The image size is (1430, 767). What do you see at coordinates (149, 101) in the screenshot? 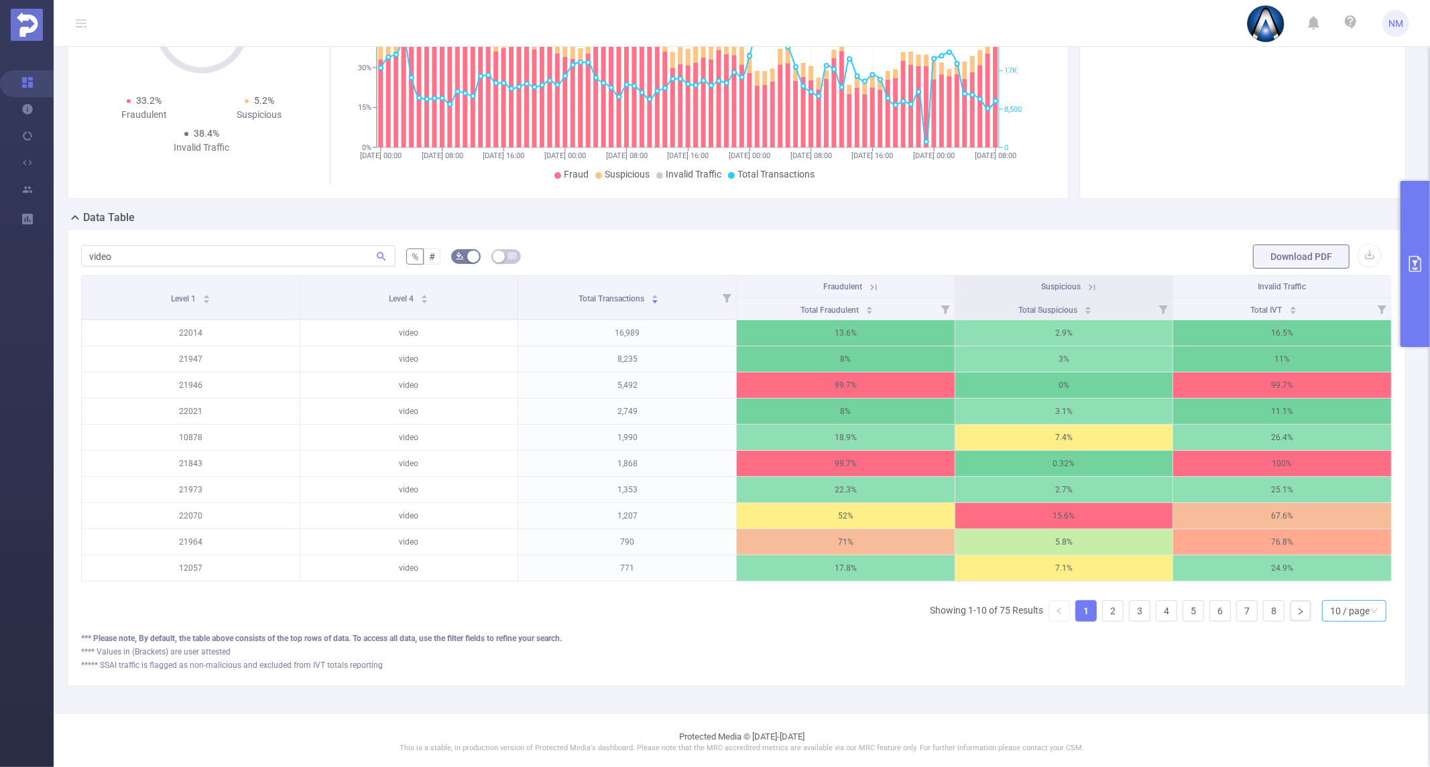
I see `span: 33.2%` at bounding box center [149, 101].